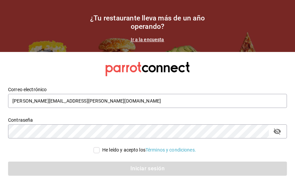  I want to click on a: Ir a la encuesta, so click(147, 40).